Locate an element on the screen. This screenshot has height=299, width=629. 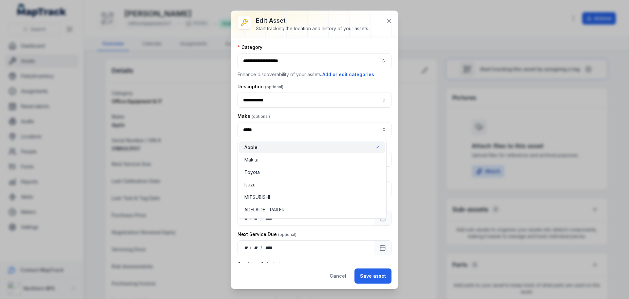
span: ADELAIDE TRAILER is located at coordinates (265, 209).